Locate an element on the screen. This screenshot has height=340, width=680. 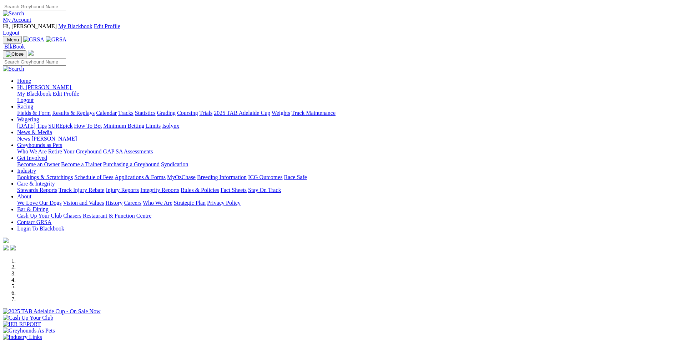
div: Care & Integrity is located at coordinates (347, 190).